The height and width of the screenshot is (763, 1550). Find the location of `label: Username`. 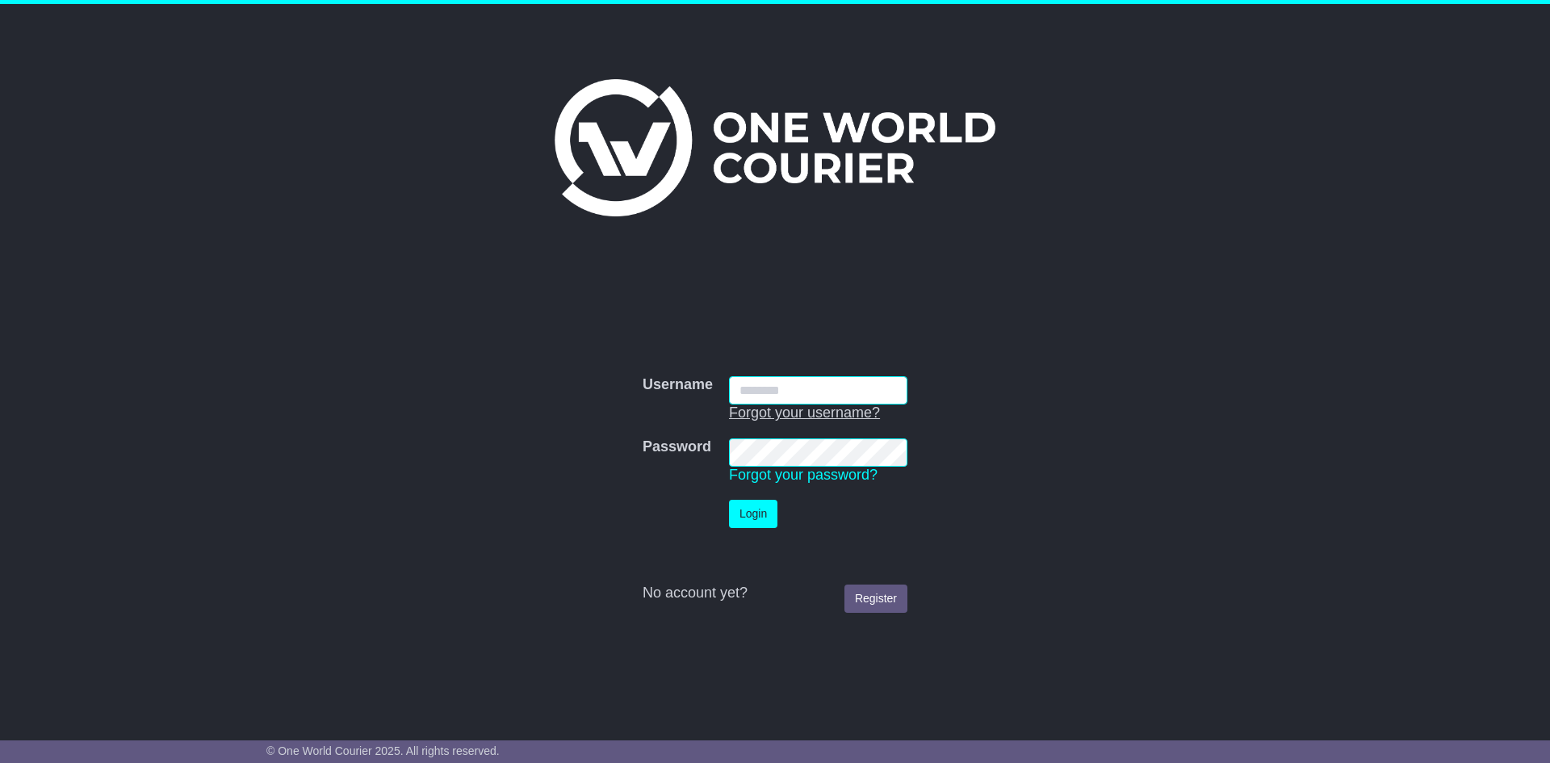

label: Username is located at coordinates (677, 385).